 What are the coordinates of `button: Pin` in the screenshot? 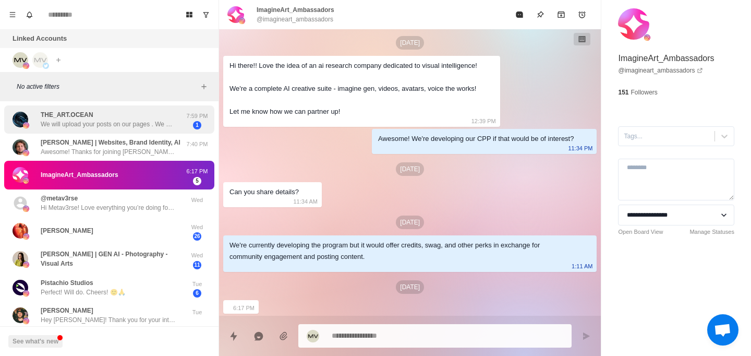 It's located at (541, 15).